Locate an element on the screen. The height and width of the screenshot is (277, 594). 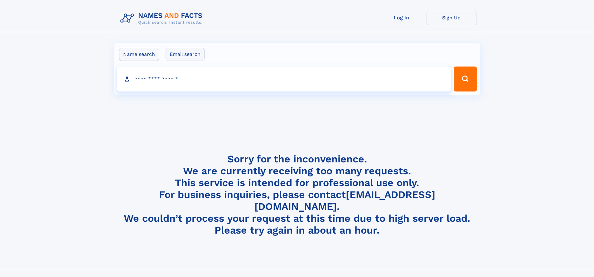
a: Sign Up is located at coordinates (451, 17).